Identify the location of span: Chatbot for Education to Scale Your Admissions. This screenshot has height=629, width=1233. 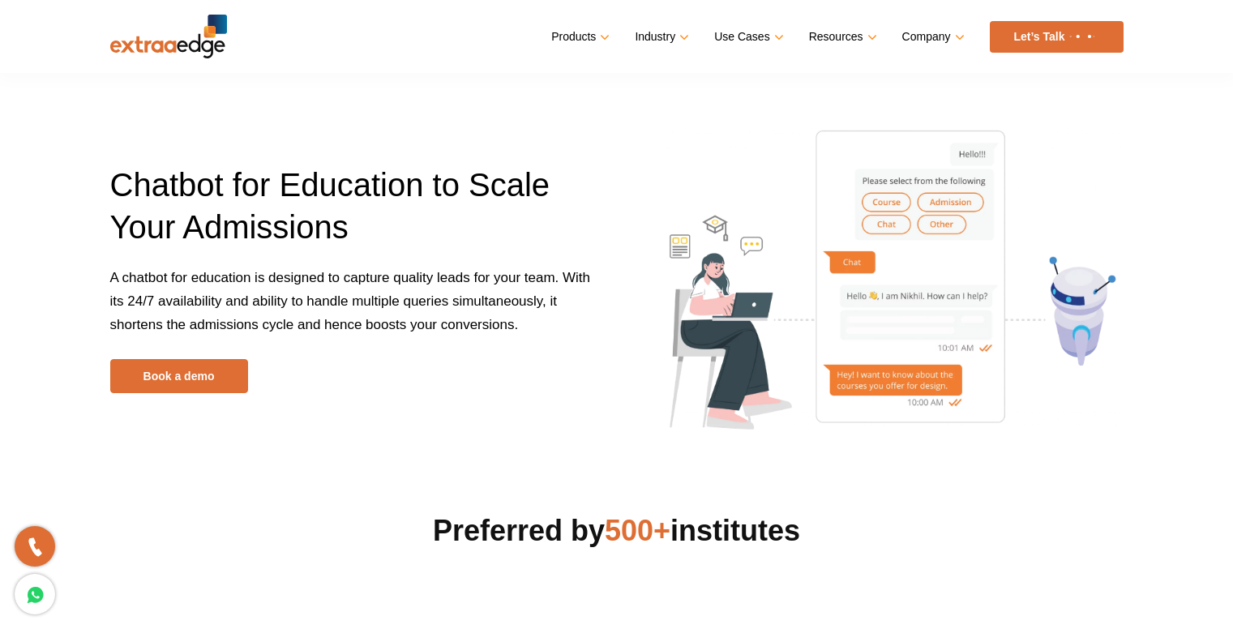
(330, 206).